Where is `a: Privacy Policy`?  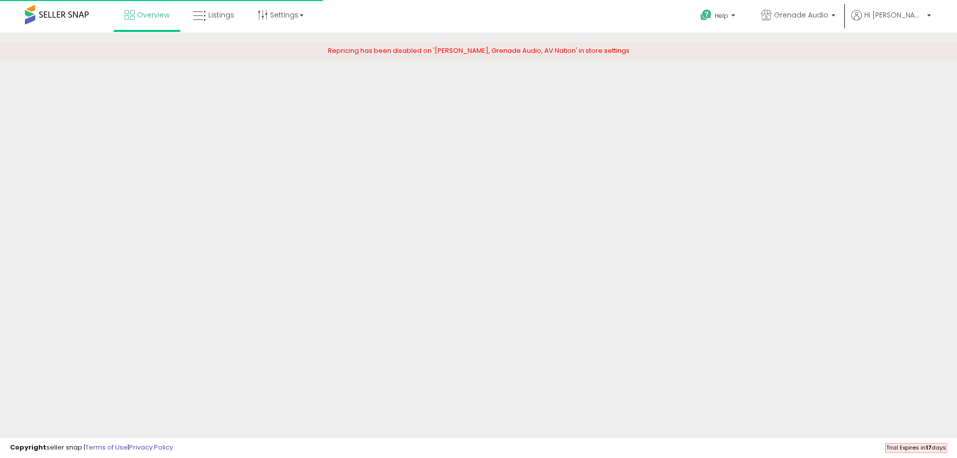
a: Privacy Policy is located at coordinates (151, 447).